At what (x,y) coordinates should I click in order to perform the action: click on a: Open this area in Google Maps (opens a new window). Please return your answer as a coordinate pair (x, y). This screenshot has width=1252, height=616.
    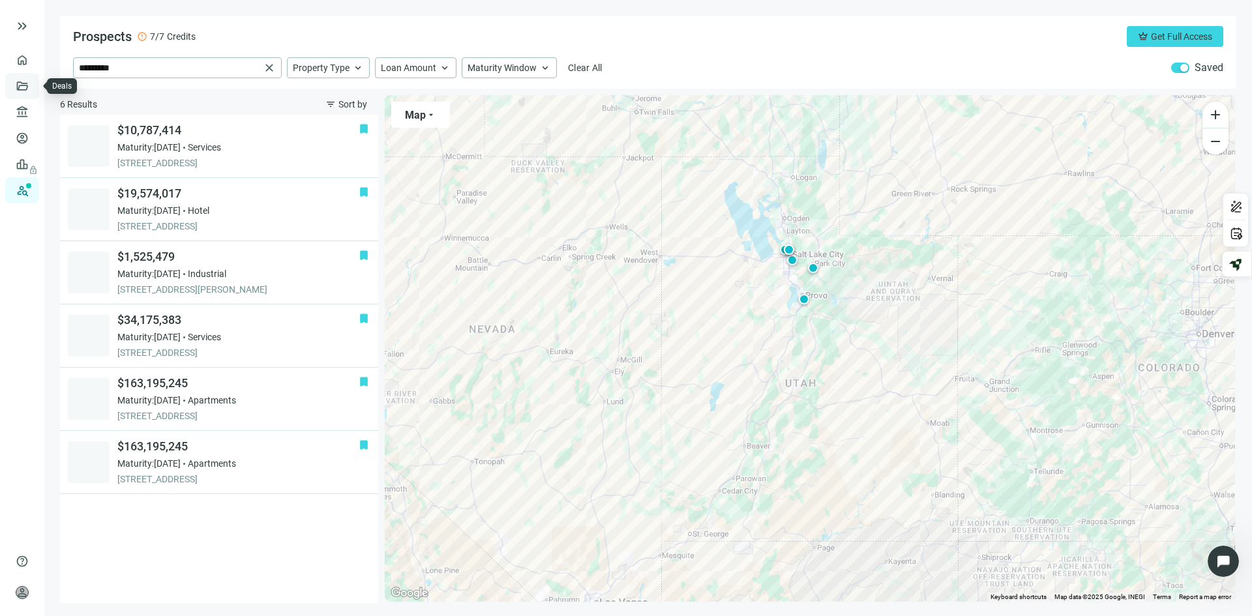
    Looking at the image, I should click on (410, 594).